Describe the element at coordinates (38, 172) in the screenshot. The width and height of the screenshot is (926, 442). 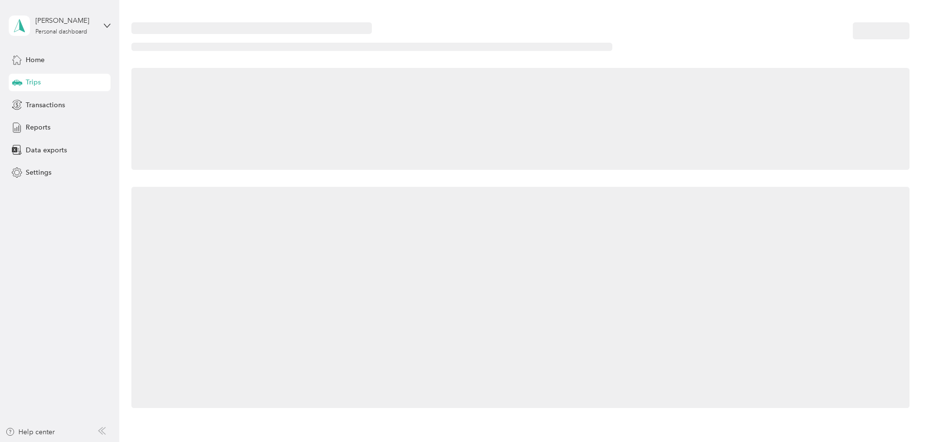
I see `span: Settings` at that location.